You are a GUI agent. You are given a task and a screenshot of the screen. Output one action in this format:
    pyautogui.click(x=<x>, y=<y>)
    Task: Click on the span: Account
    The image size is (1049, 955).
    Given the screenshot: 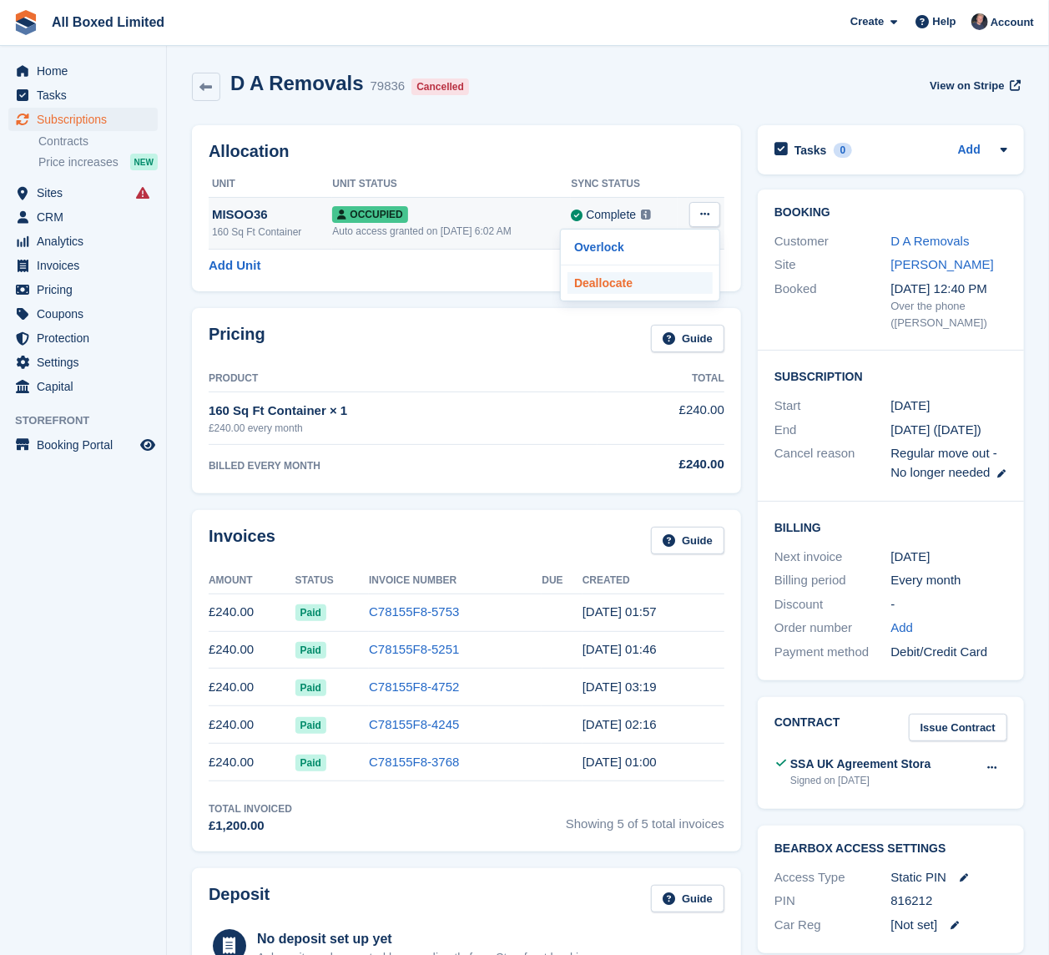 What is the action you would take?
    pyautogui.click(x=1012, y=23)
    